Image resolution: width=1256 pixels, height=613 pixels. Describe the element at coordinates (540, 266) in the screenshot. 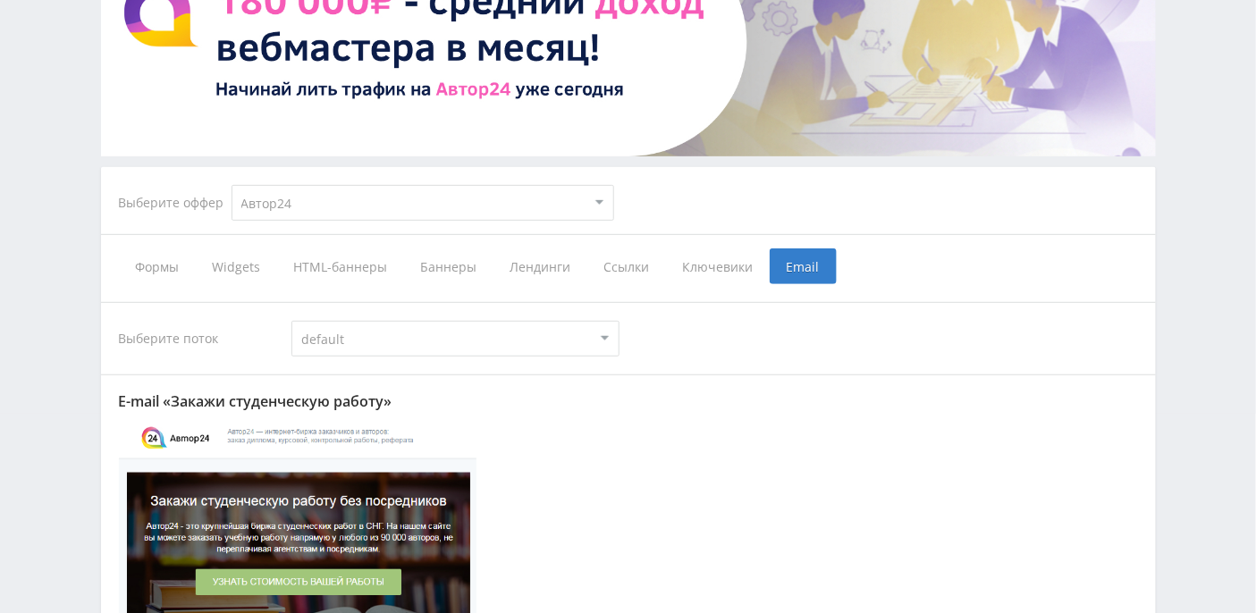

I see `span: Лендинги` at that location.